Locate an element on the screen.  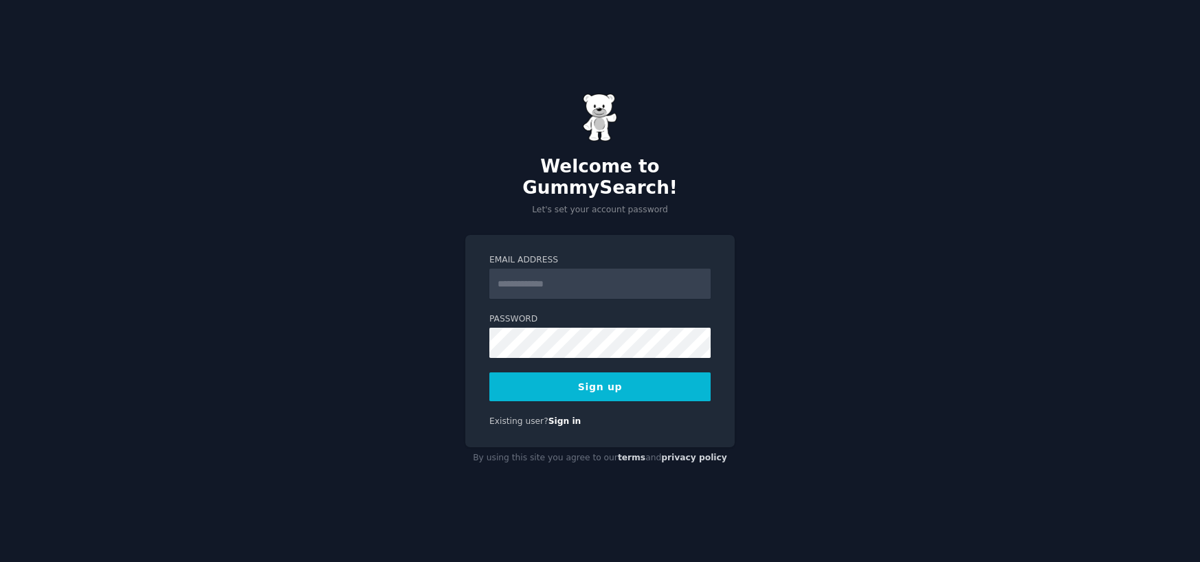
p: Let's set your account password is located at coordinates (600, 210).